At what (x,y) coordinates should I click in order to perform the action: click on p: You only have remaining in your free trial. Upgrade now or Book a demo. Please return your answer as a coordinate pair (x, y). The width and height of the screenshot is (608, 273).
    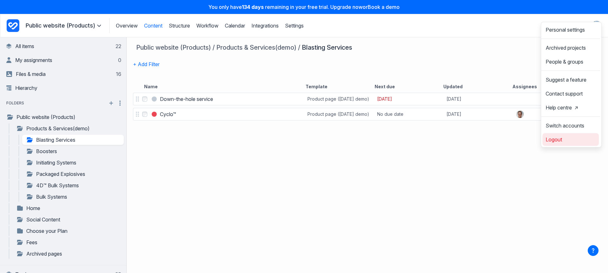
    Looking at the image, I should click on (304, 7).